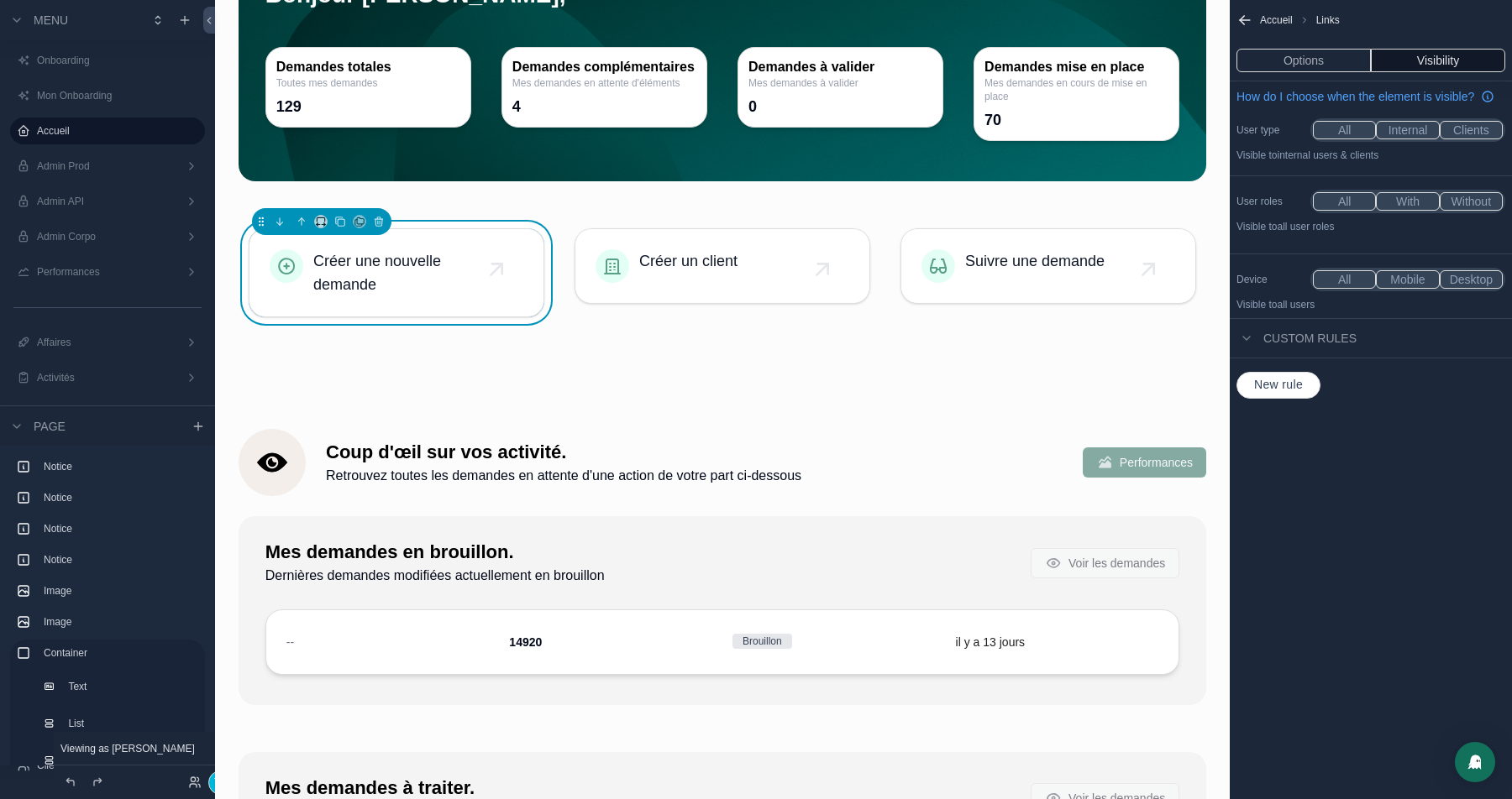 The image size is (1512, 799). Describe the element at coordinates (104, 237) in the screenshot. I see `label: Admin Corpo` at that location.